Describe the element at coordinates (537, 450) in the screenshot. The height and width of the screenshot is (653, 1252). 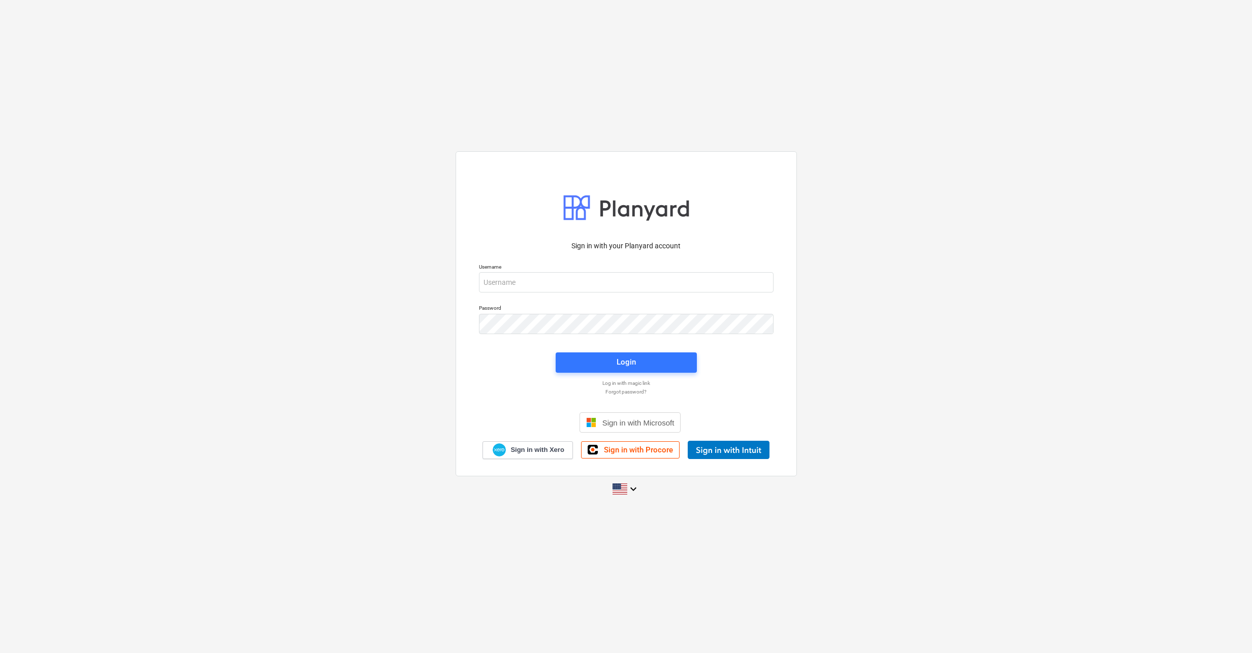
I see `span: Sign in with Xero` at that location.